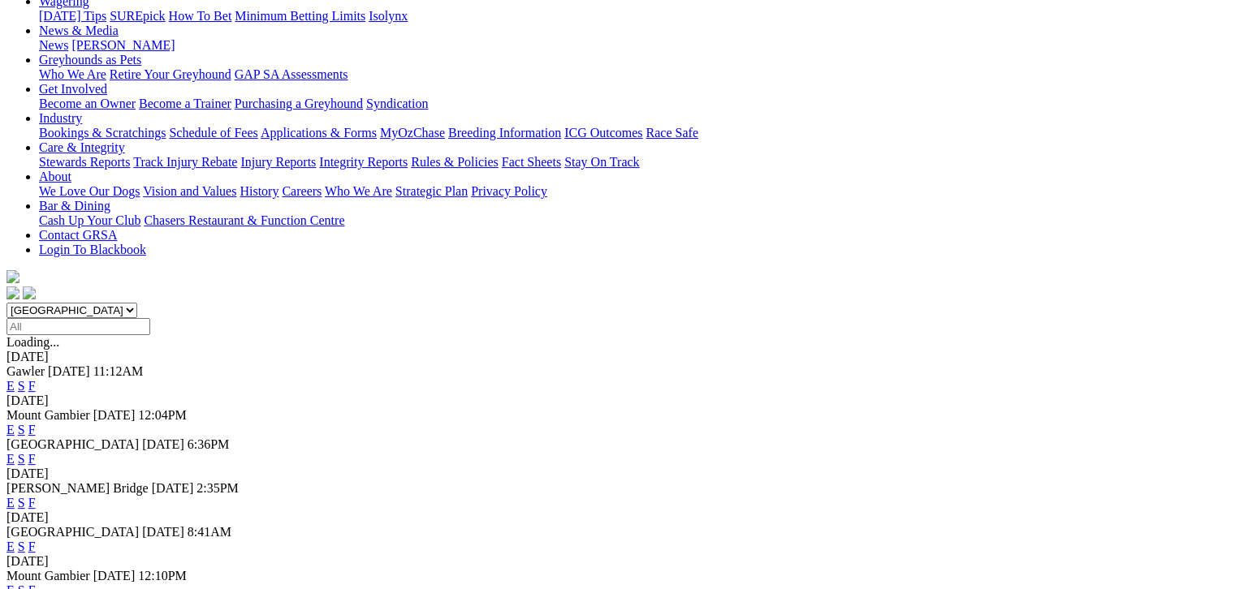  Describe the element at coordinates (13, 293) in the screenshot. I see `img: facebook.svg` at that location.